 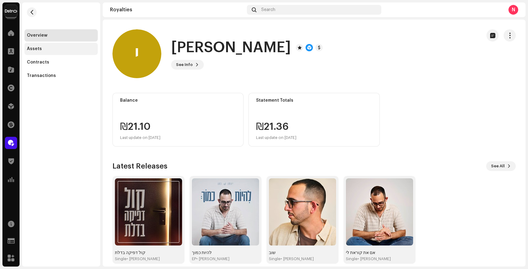 What do you see at coordinates (501, 166) in the screenshot?
I see `button: See All` at bounding box center [501, 166].